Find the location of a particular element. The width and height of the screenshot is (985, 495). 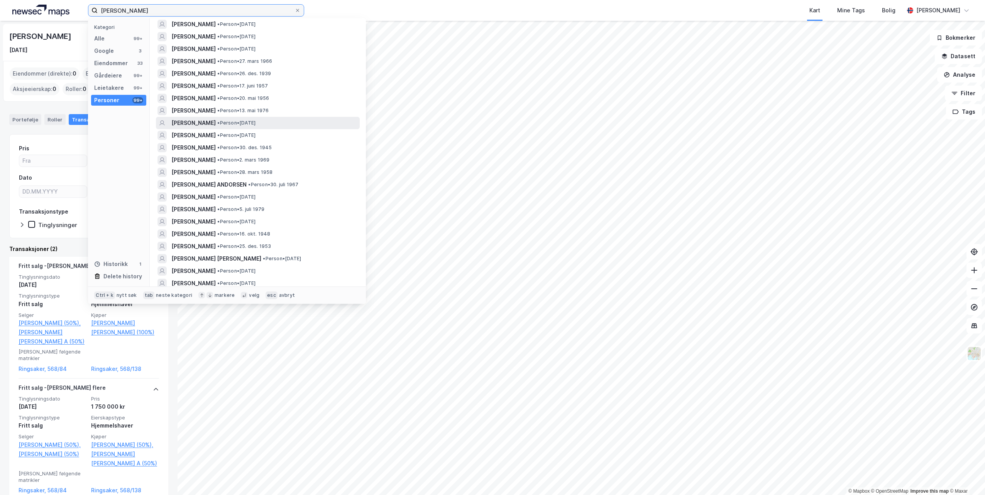

div: Mine Tags is located at coordinates (851, 10).